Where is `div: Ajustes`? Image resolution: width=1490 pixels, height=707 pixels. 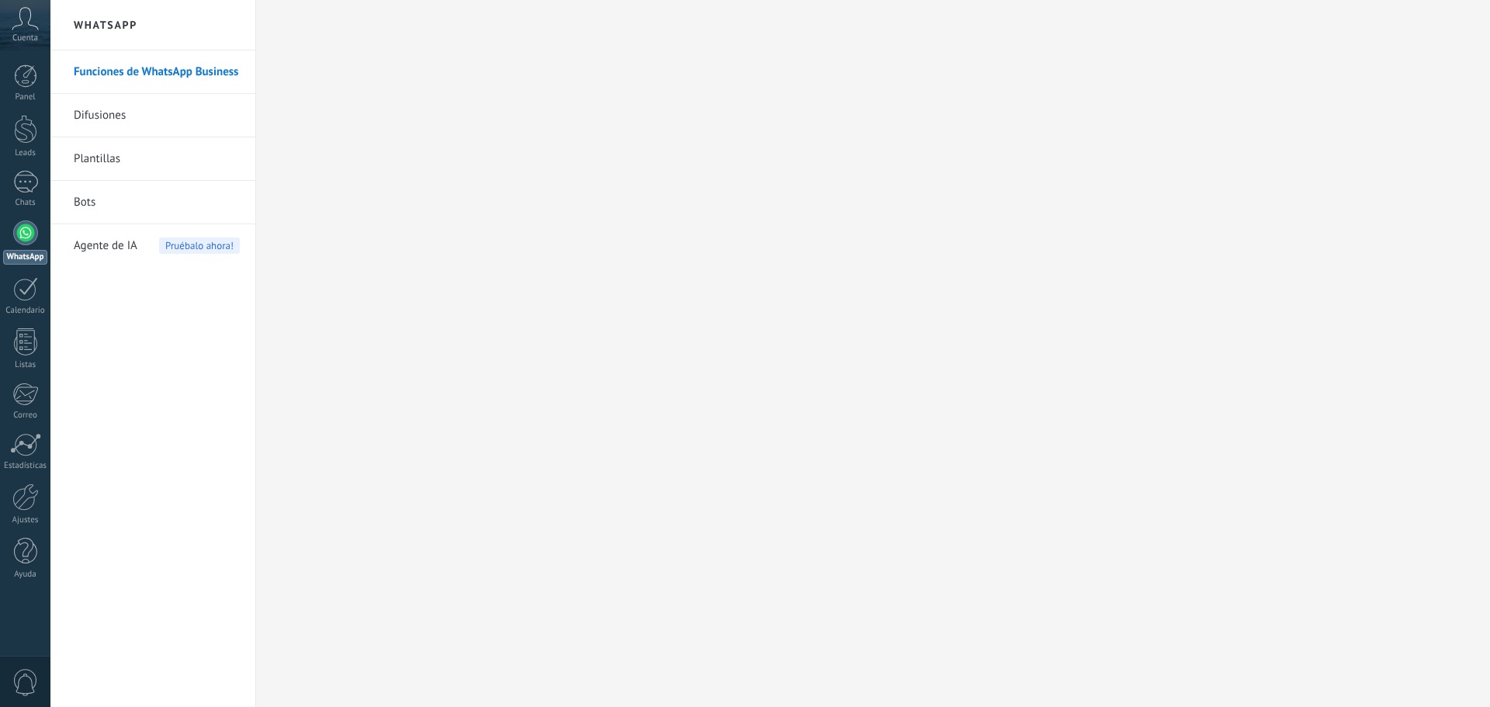 div: Ajustes is located at coordinates (26, 520).